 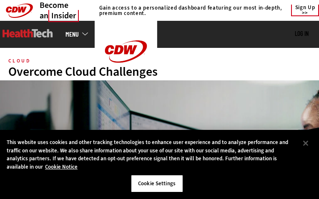 I want to click on a: Log in, so click(x=301, y=33).